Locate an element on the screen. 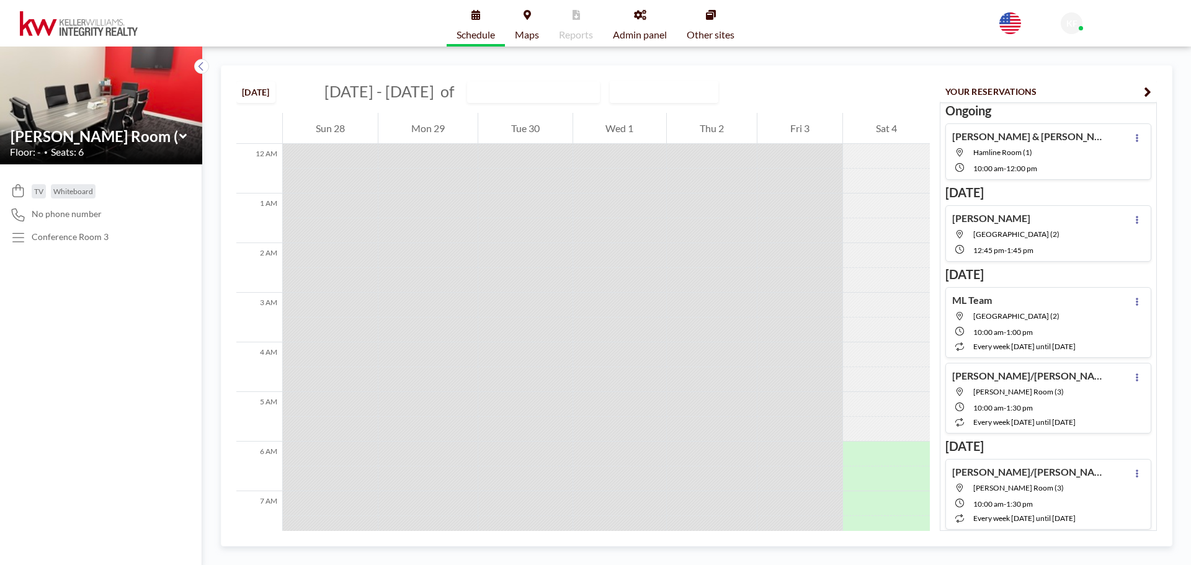  span: TV is located at coordinates (38, 191).